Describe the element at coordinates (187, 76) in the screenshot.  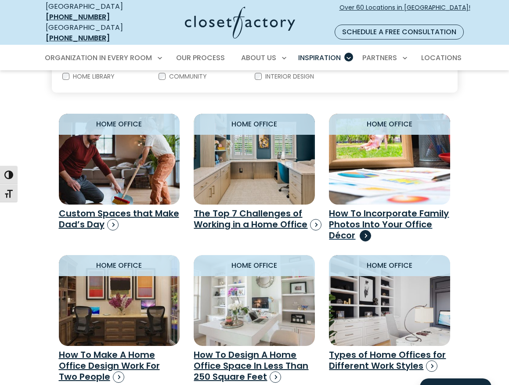
I see `label: Community` at that location.